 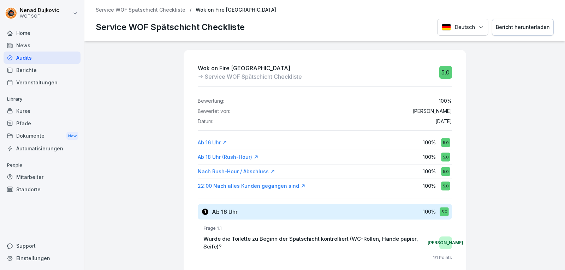 I want to click on div: New, so click(x=72, y=136).